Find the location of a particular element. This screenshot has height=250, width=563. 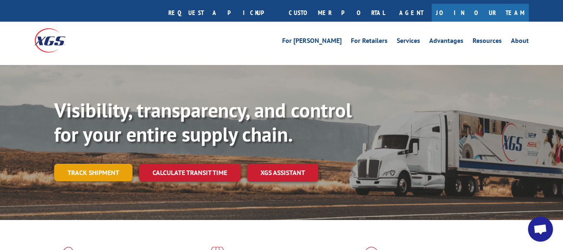

a: Request a pickup is located at coordinates (222, 12).